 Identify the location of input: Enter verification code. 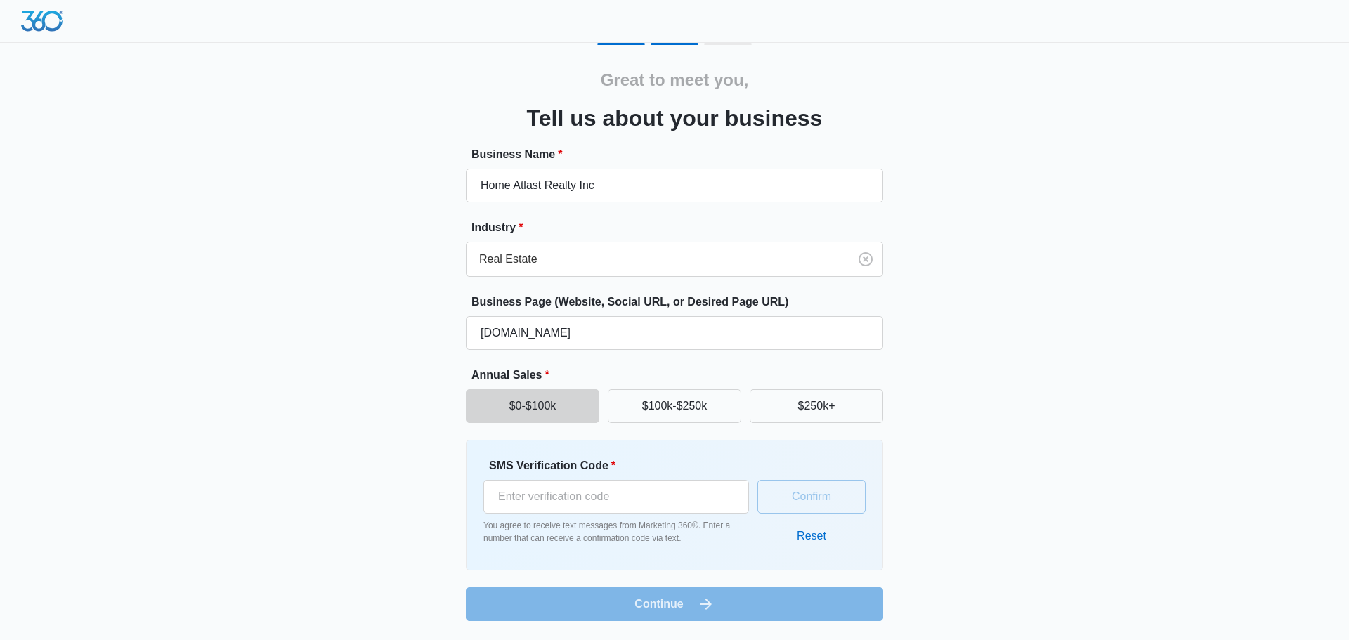
(616, 497).